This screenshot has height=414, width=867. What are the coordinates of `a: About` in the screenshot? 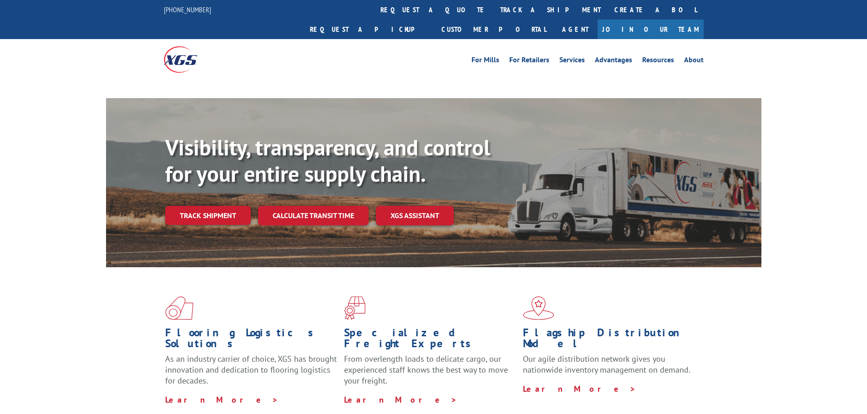 It's located at (693, 61).